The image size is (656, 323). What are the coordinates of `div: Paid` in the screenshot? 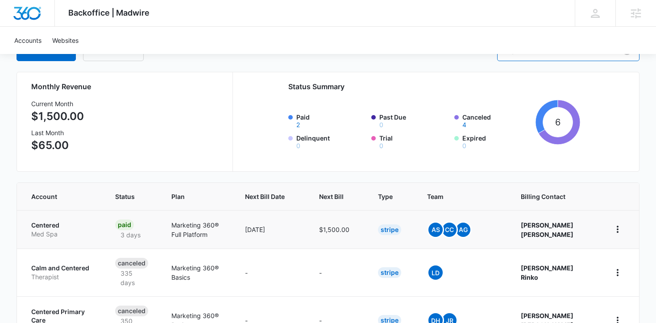 It's located at (124, 225).